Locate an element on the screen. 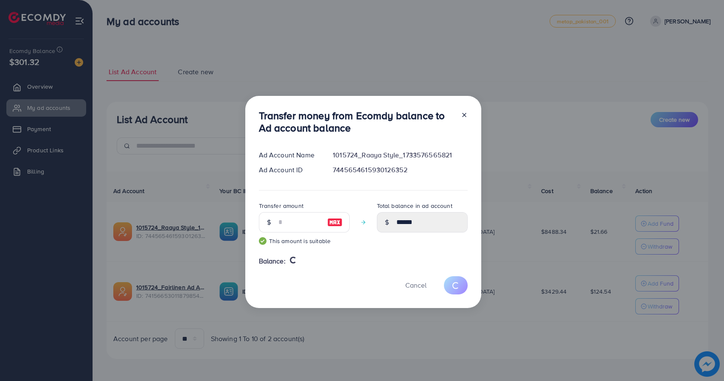  img: image is located at coordinates (335, 222).